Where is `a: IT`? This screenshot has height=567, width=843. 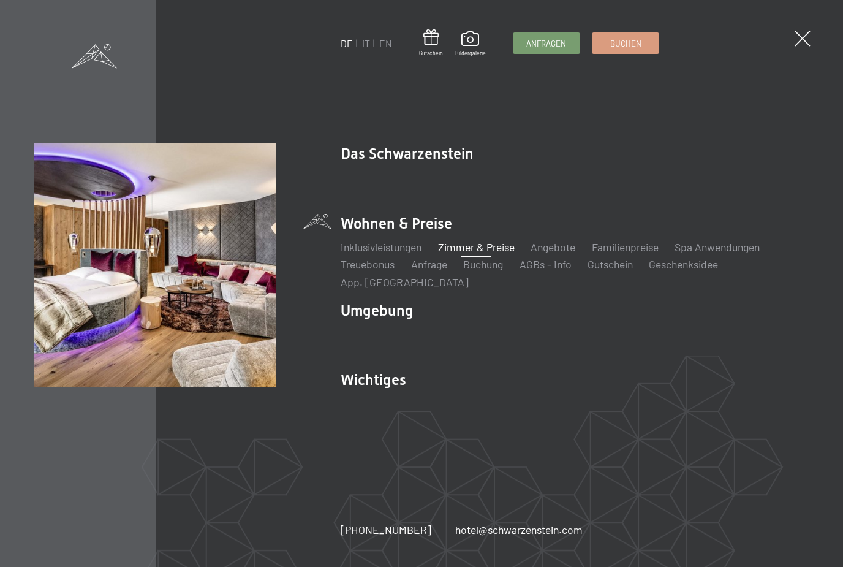 a: IT is located at coordinates (366, 43).